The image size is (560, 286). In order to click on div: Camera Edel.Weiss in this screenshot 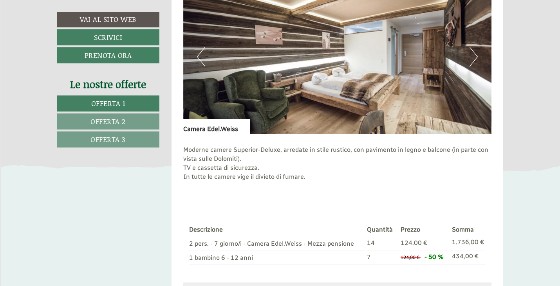, I will do `click(216, 126)`.